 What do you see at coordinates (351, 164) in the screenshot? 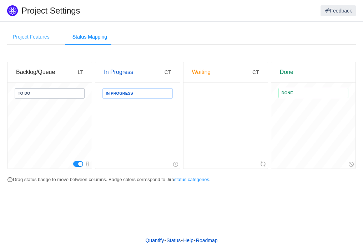
I see `i: icon: stop` at bounding box center [351, 164].